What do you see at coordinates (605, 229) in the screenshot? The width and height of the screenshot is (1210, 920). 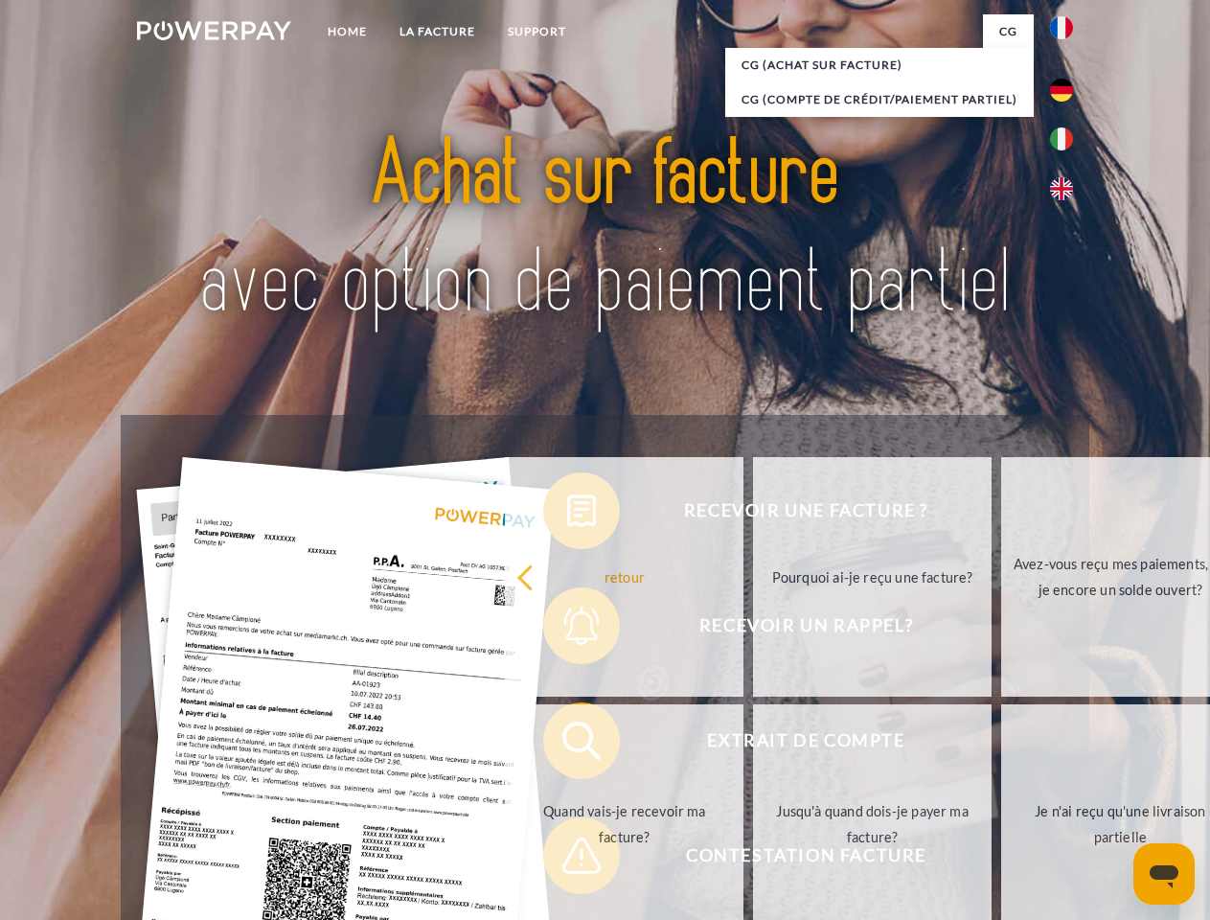 I see `img: title-powerpay_fr.svg` at bounding box center [605, 229].